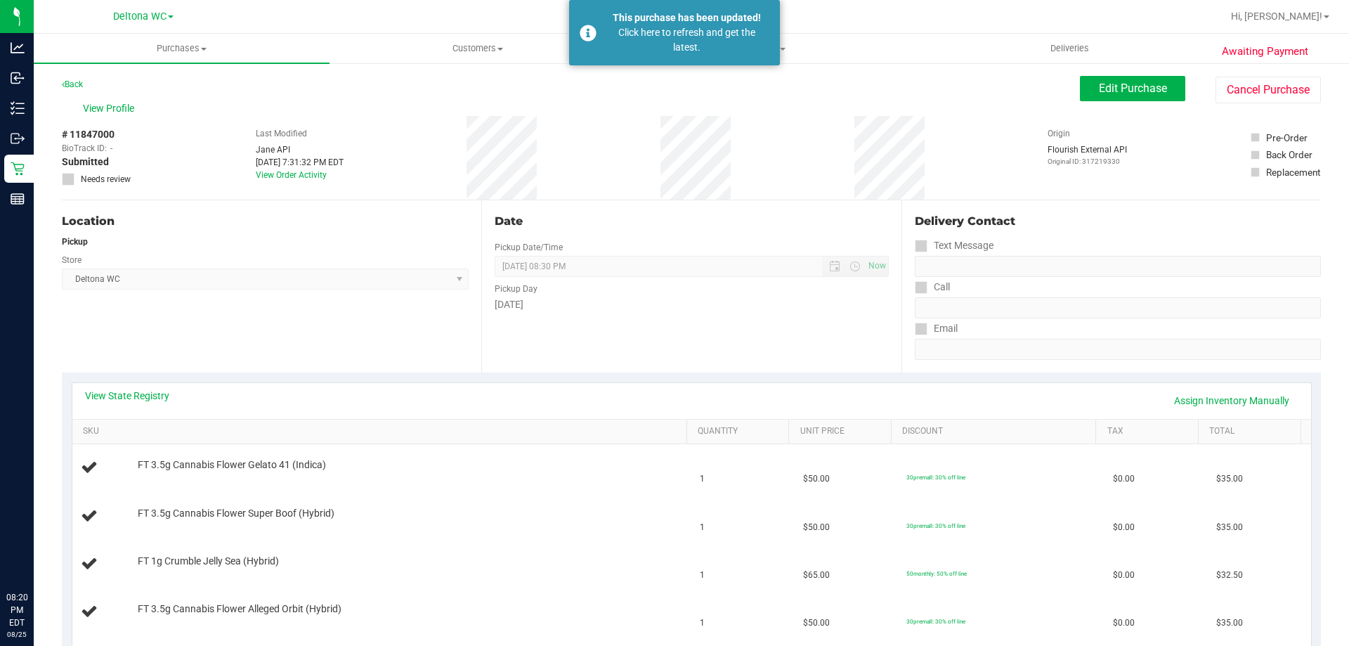 The width and height of the screenshot is (1349, 646). What do you see at coordinates (1290, 155) in the screenshot?
I see `div: Back Order` at bounding box center [1290, 155].